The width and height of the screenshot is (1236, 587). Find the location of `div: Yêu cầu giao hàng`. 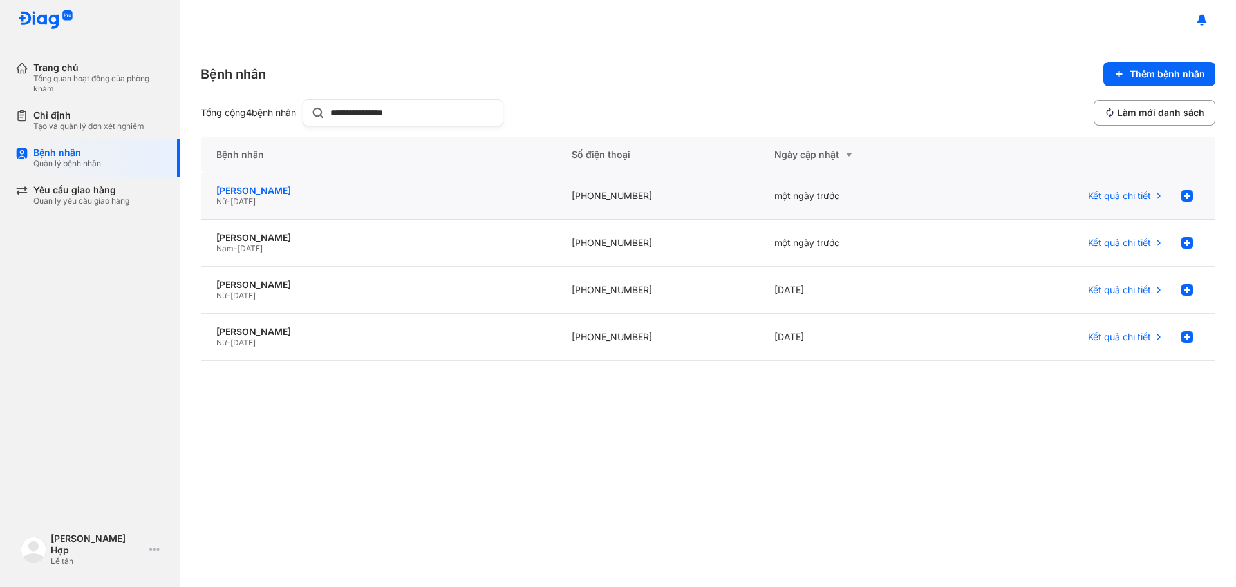

div: Yêu cầu giao hàng is located at coordinates (81, 190).